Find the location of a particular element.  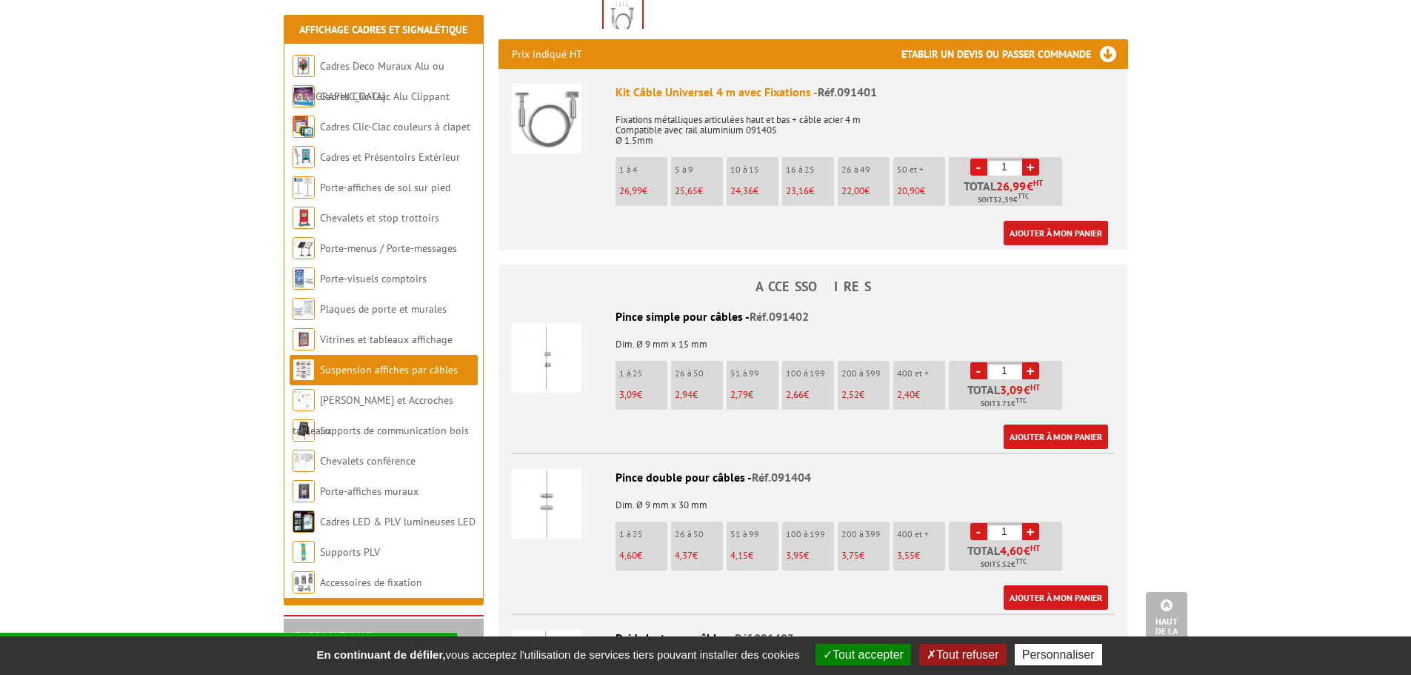

span: 3,55 is located at coordinates (906, 555).